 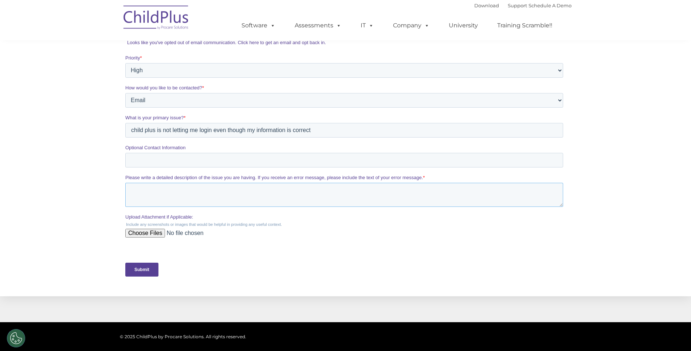 What do you see at coordinates (550, 5) in the screenshot?
I see `a: Schedule A Demo` at bounding box center [550, 5].